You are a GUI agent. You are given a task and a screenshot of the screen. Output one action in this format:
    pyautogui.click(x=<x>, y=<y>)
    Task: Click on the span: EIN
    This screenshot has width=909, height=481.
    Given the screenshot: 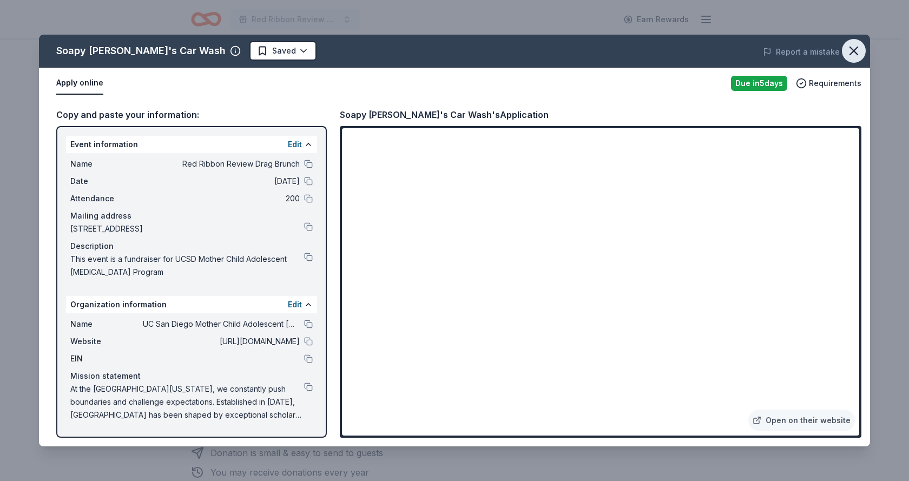 What is the action you would take?
    pyautogui.click(x=107, y=359)
    